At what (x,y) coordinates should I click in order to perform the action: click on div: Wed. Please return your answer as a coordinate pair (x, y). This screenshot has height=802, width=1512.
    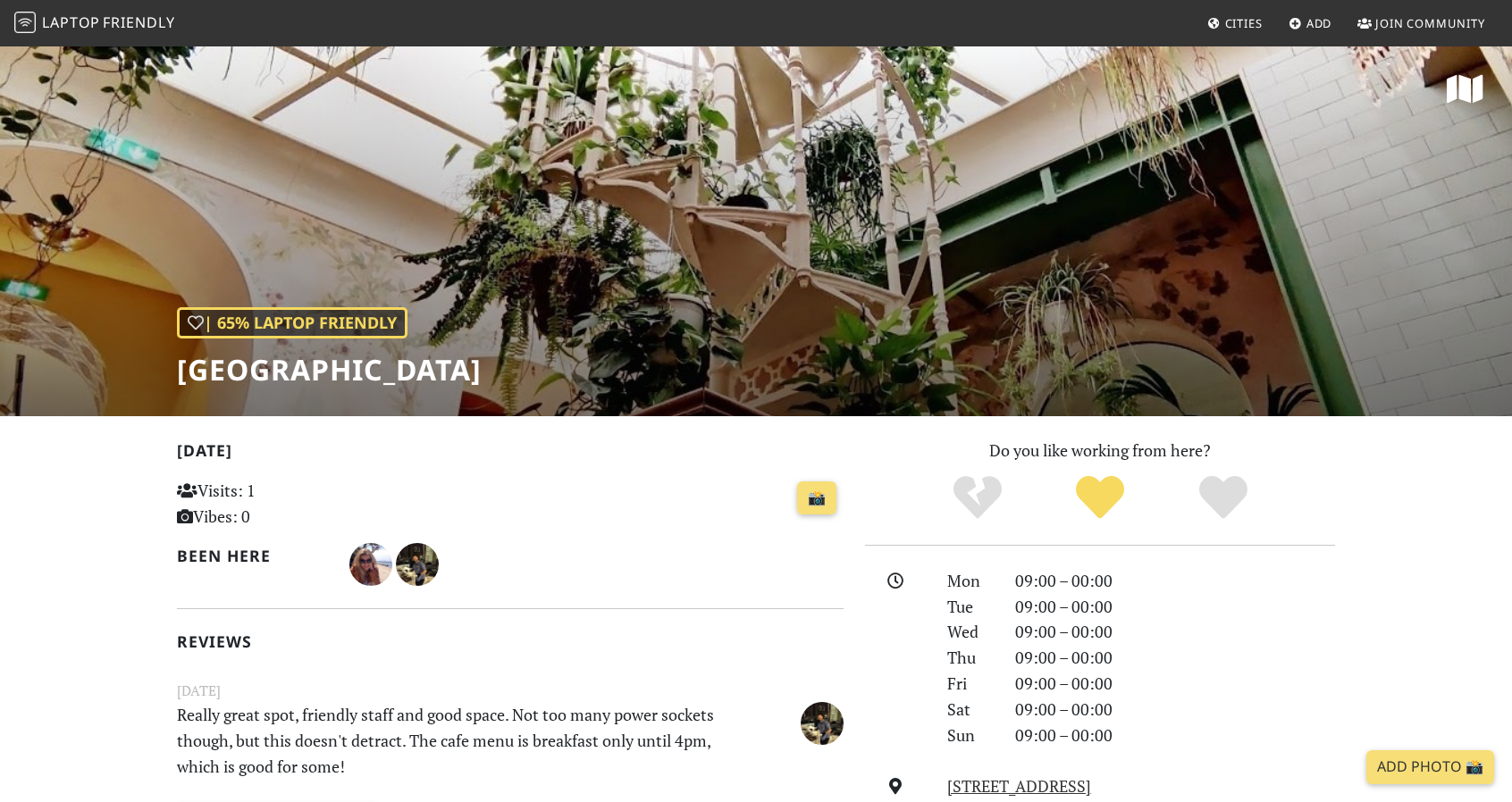
    Looking at the image, I should click on (970, 632).